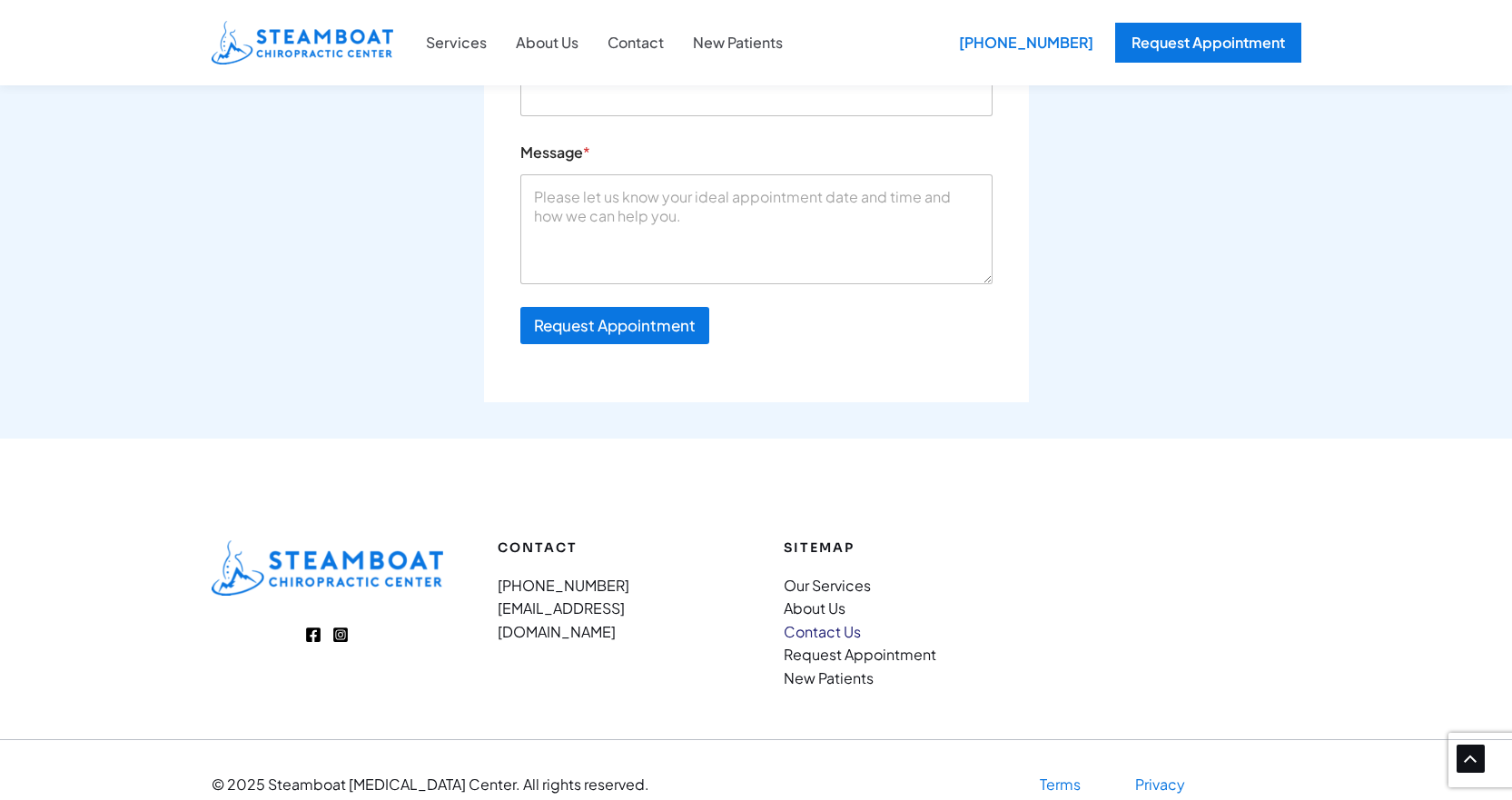 Image resolution: width=1512 pixels, height=800 pixels. Describe the element at coordinates (614, 325) in the screenshot. I see `button: Request Appointment` at that location.